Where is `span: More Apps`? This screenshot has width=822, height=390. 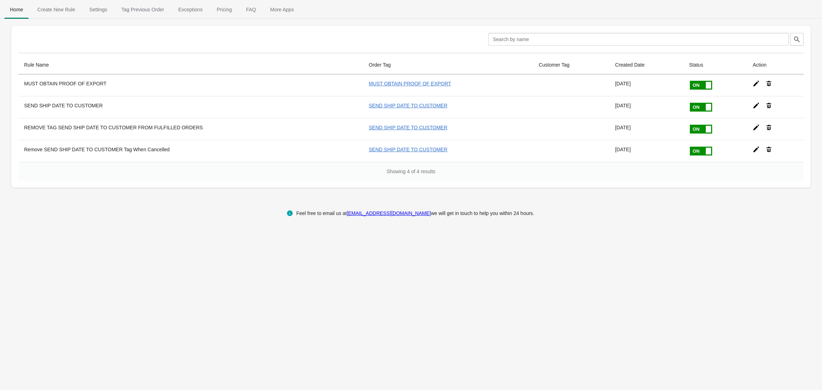 span: More Apps is located at coordinates (282, 10).